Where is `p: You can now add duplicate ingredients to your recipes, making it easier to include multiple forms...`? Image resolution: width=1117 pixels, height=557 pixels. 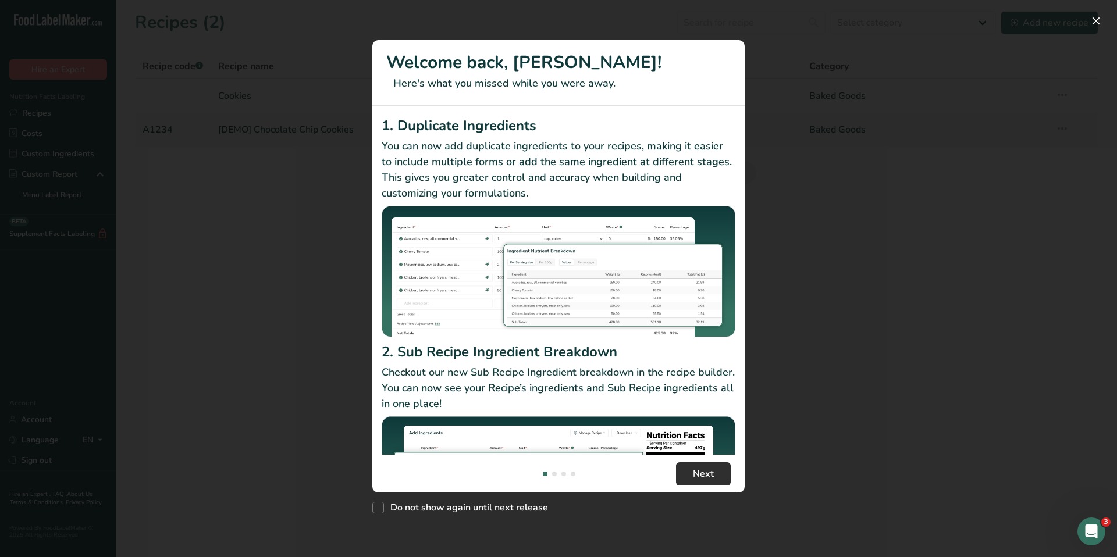 p: You can now add duplicate ingredients to your recipes, making it easier to include multiple forms... is located at coordinates (559, 170).